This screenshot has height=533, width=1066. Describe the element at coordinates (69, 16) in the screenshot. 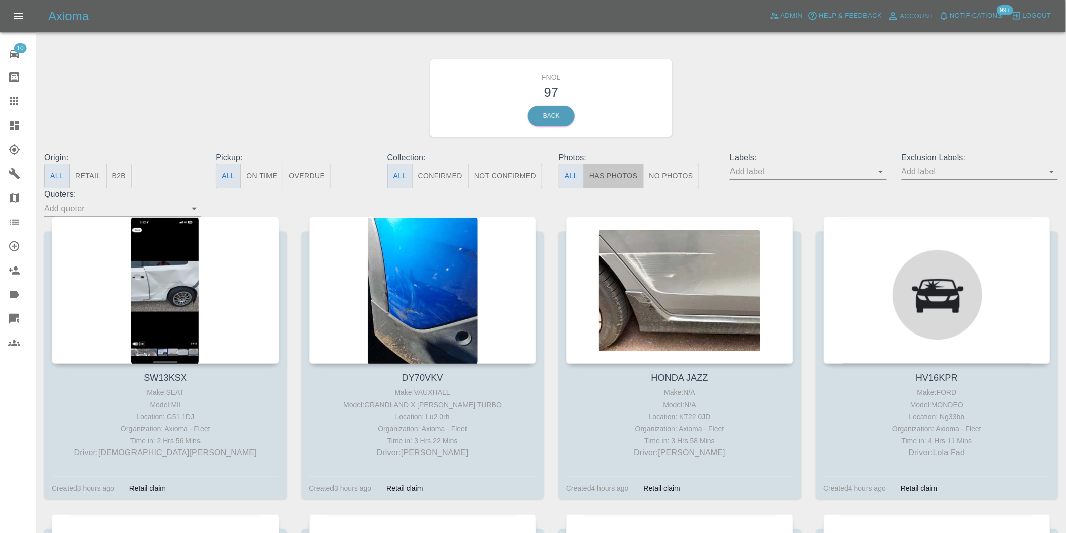

I see `h5: Axioma` at that location.